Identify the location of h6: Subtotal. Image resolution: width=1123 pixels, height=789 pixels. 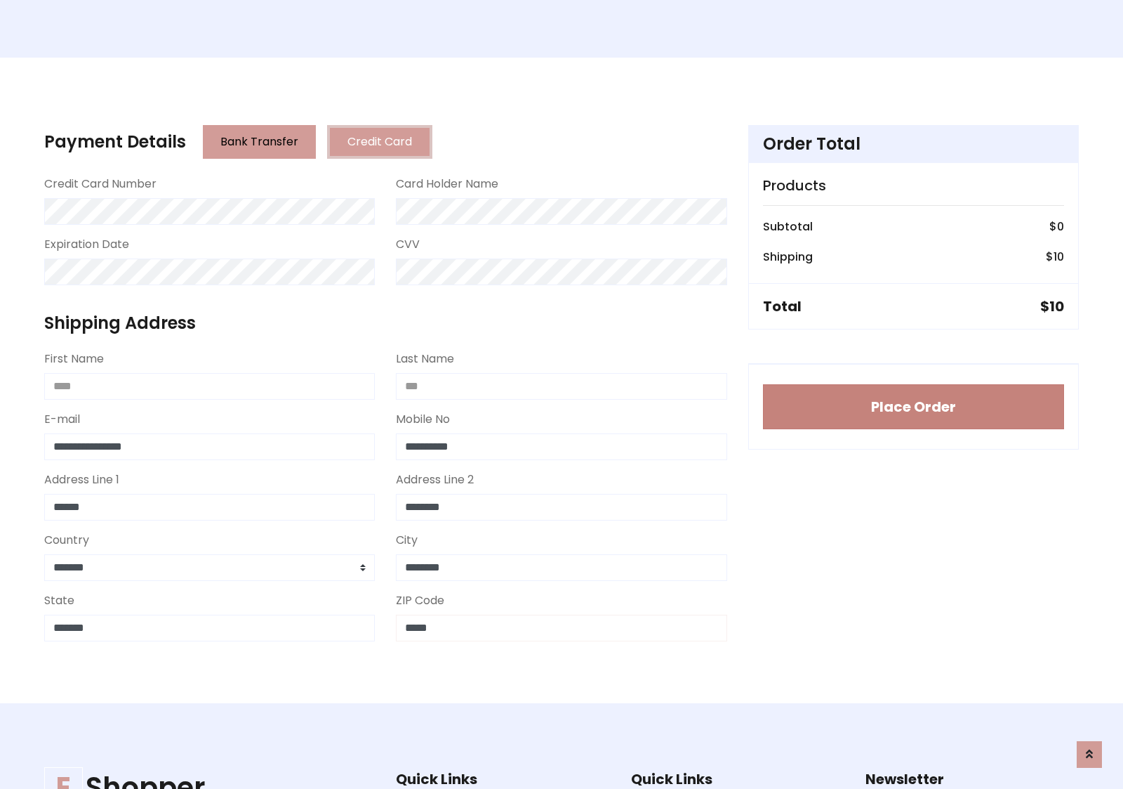
(788, 226).